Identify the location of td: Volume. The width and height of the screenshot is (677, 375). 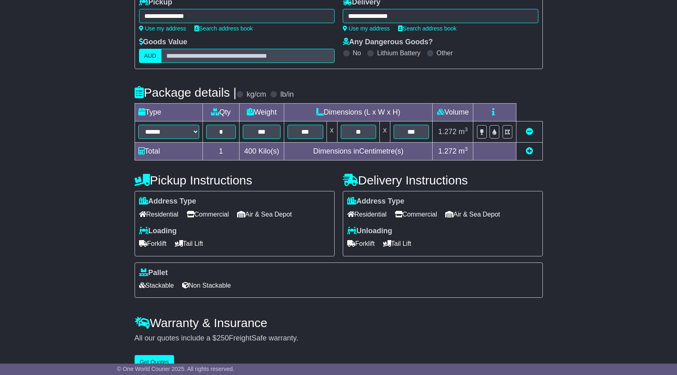
(453, 113).